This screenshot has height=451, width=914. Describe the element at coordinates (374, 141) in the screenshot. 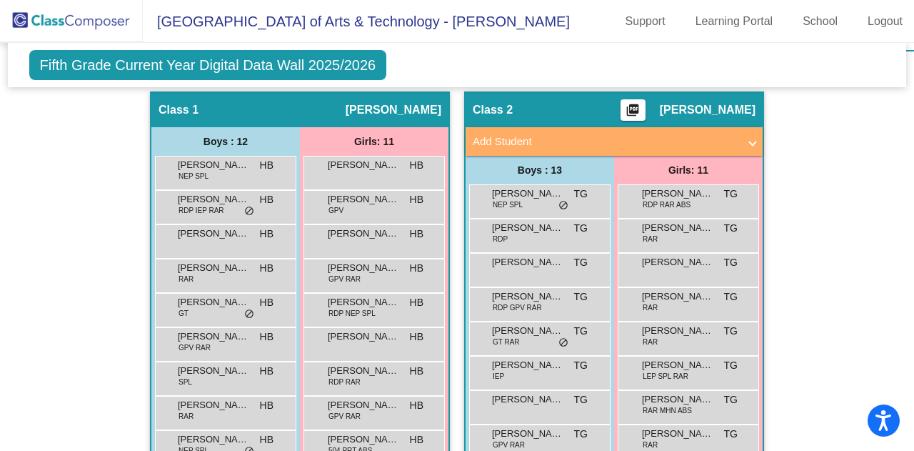

I see `div: Girls: 11` at that location.